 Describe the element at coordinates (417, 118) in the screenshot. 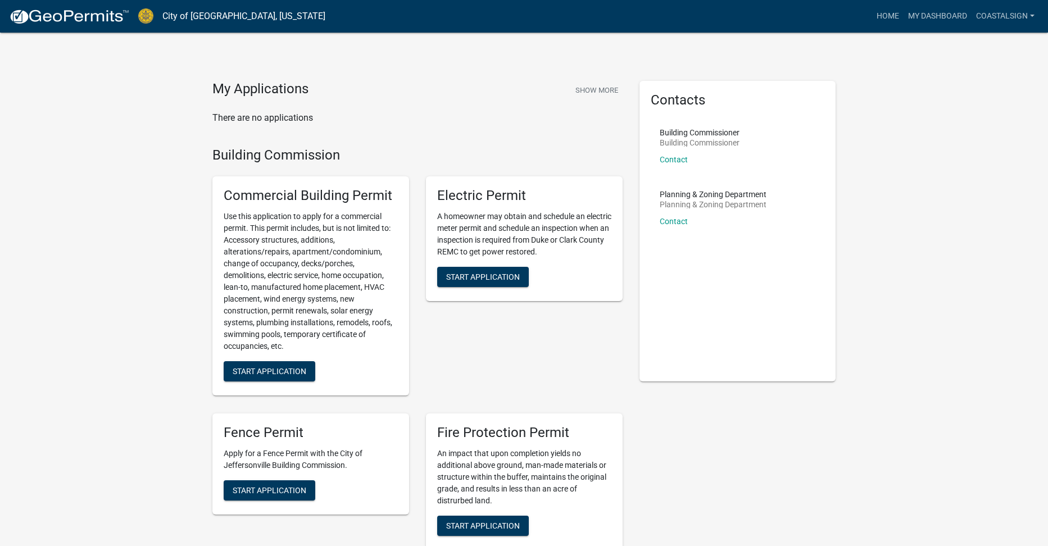

I see `p: There are no applications` at that location.